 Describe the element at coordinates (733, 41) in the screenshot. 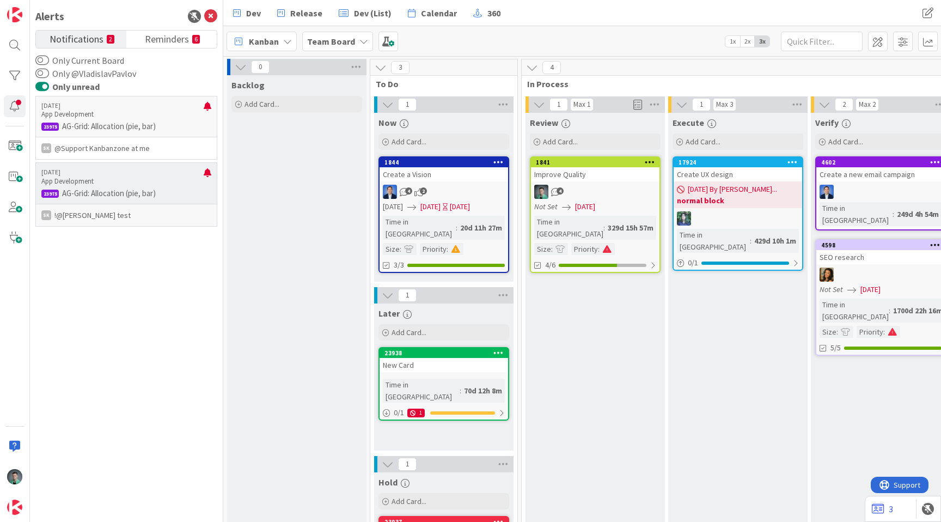

I see `span: 1x` at that location.